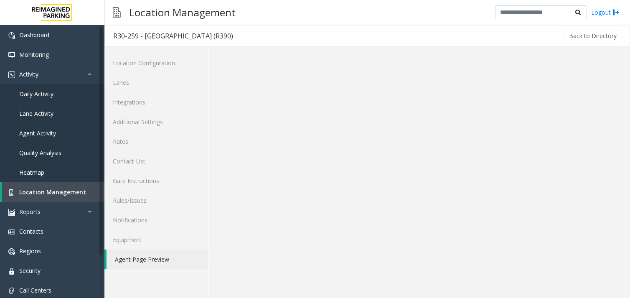 Image resolution: width=630 pixels, height=298 pixels. Describe the element at coordinates (30, 270) in the screenshot. I see `span: Security` at that location.